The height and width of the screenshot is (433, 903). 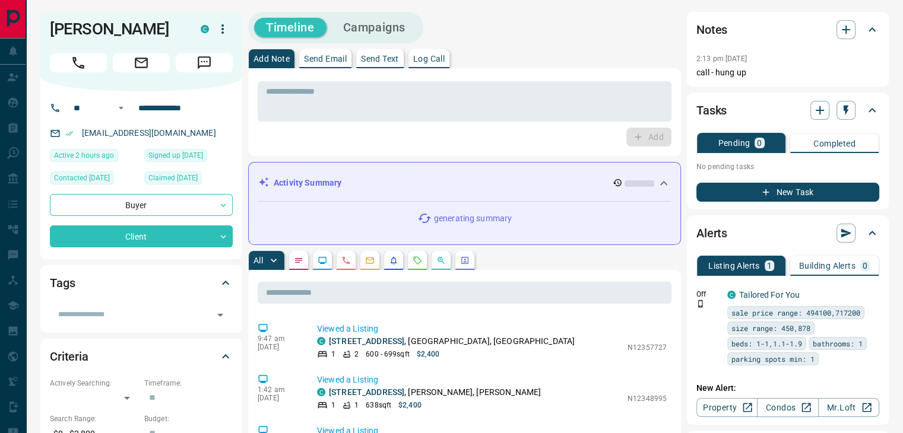 I want to click on div: Fri Sep 12 2025, so click(x=94, y=157).